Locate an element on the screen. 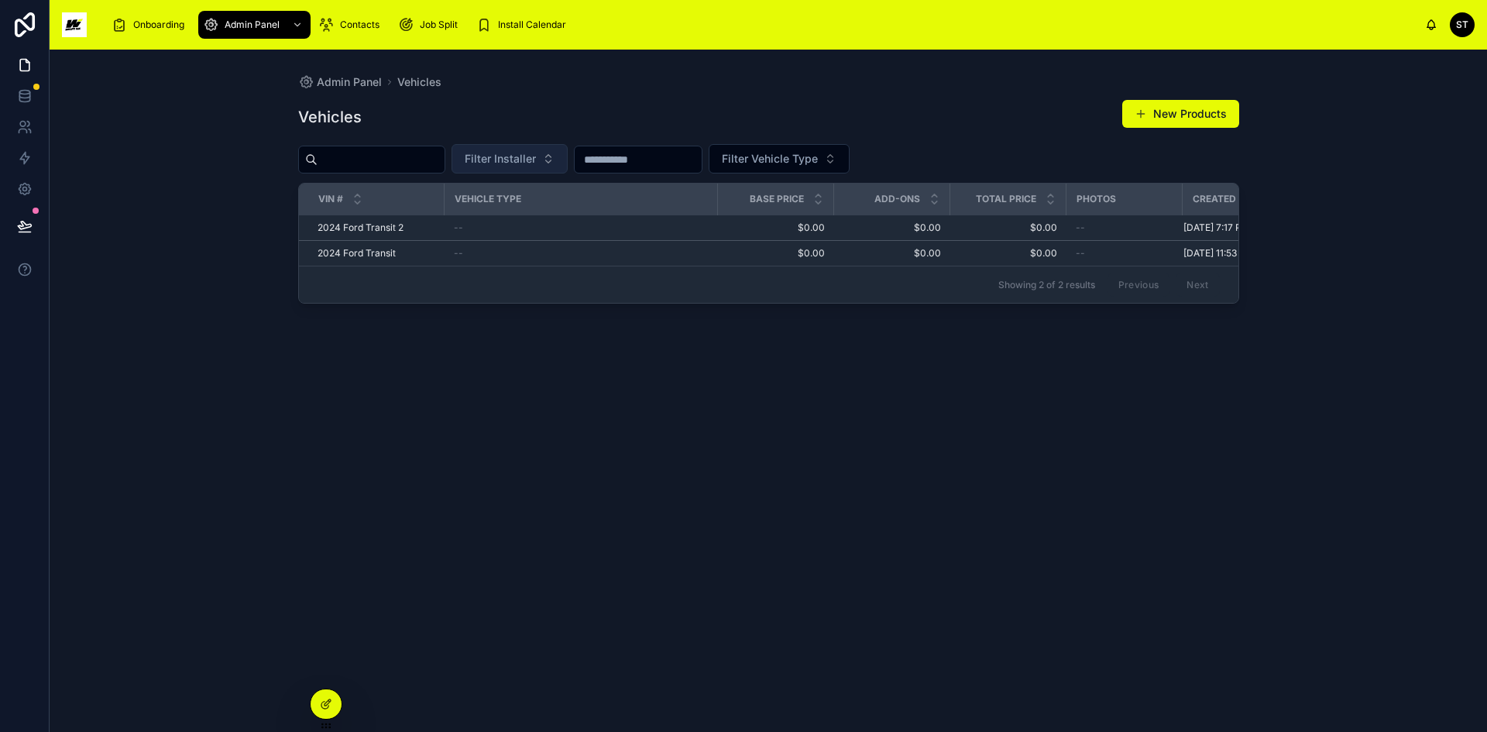 The height and width of the screenshot is (732, 1487). span: Vehicles is located at coordinates (419, 82).